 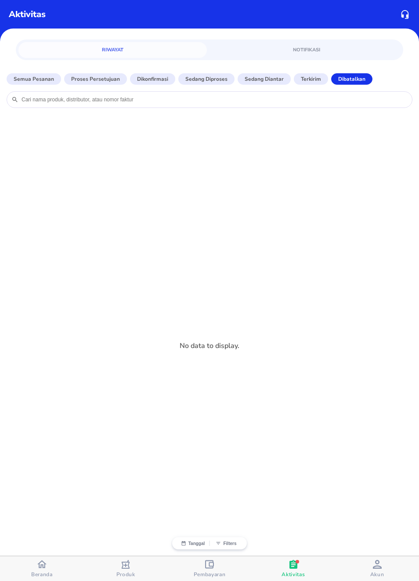 What do you see at coordinates (264, 79) in the screenshot?
I see `button: Sedang diantar` at bounding box center [264, 79].